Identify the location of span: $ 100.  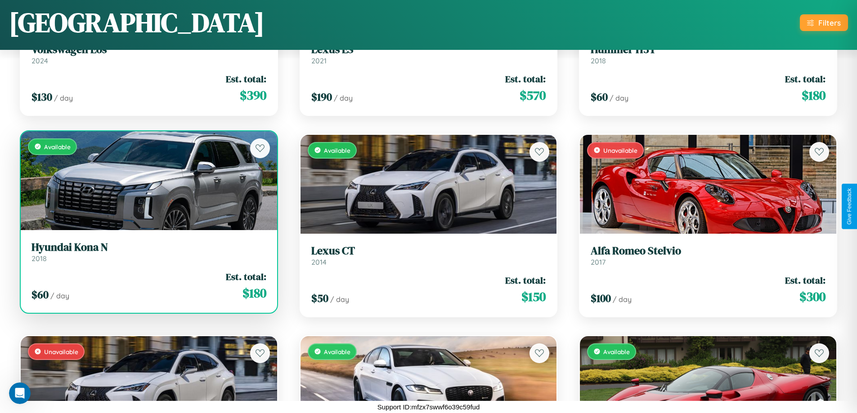
(600, 298).